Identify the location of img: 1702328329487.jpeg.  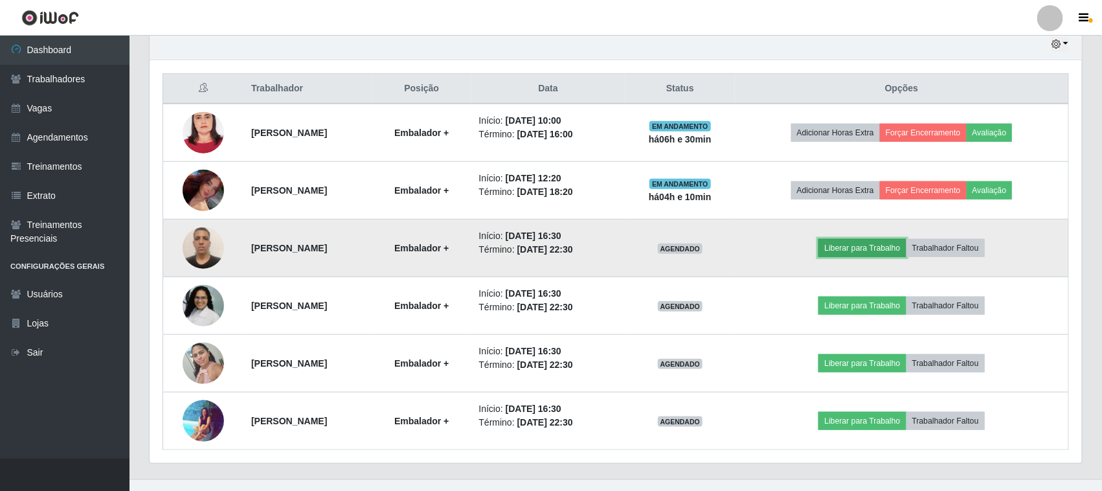
(203, 363).